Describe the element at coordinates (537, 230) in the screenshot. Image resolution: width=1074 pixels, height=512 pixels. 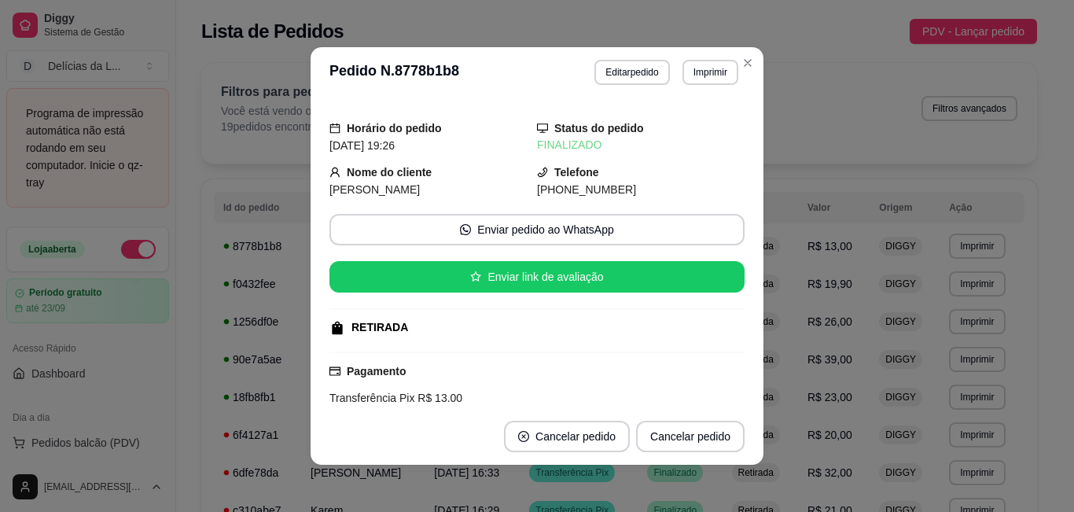
I see `button: whats-appEnviar pedido ao WhatsApp` at that location.